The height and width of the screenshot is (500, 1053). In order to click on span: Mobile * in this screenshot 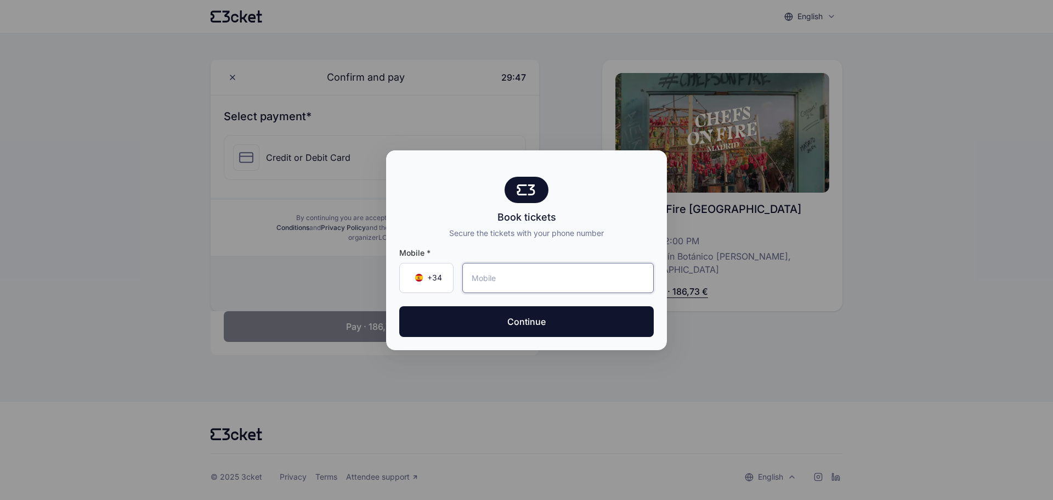, I will do `click(526, 253)`.